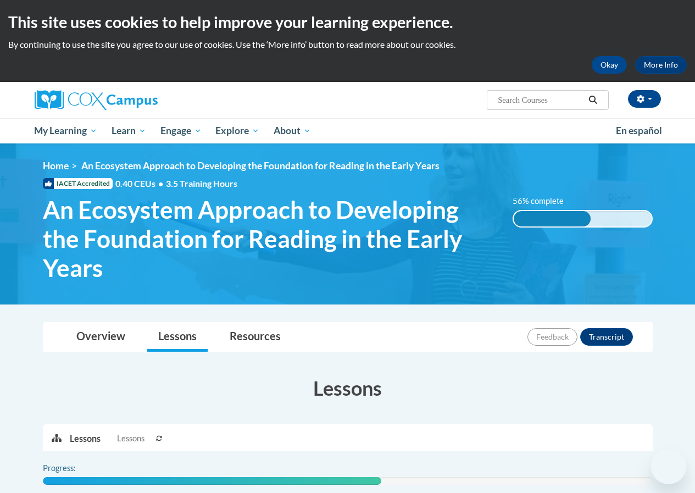 The image size is (695, 493). What do you see at coordinates (347, 44) in the screenshot?
I see `p: By continuing to use the site you agree to our use of cookies. Use the ‘More info’ button to read...` at bounding box center [347, 44].